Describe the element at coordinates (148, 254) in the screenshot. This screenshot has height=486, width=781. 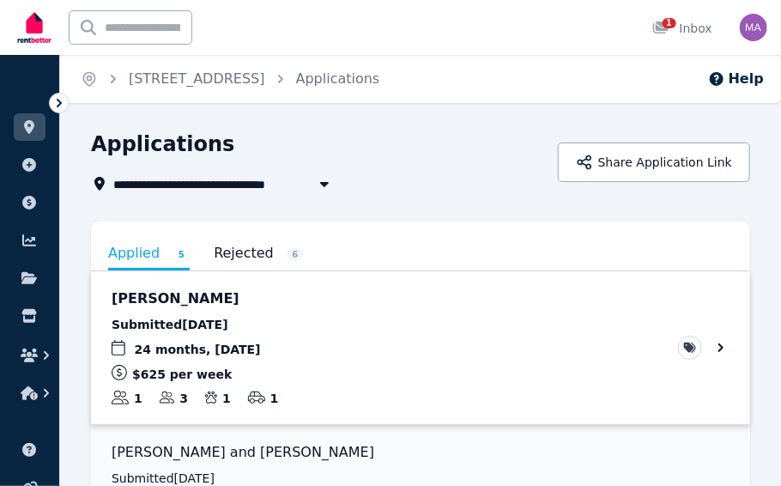
I see `a: Applied` at that location.